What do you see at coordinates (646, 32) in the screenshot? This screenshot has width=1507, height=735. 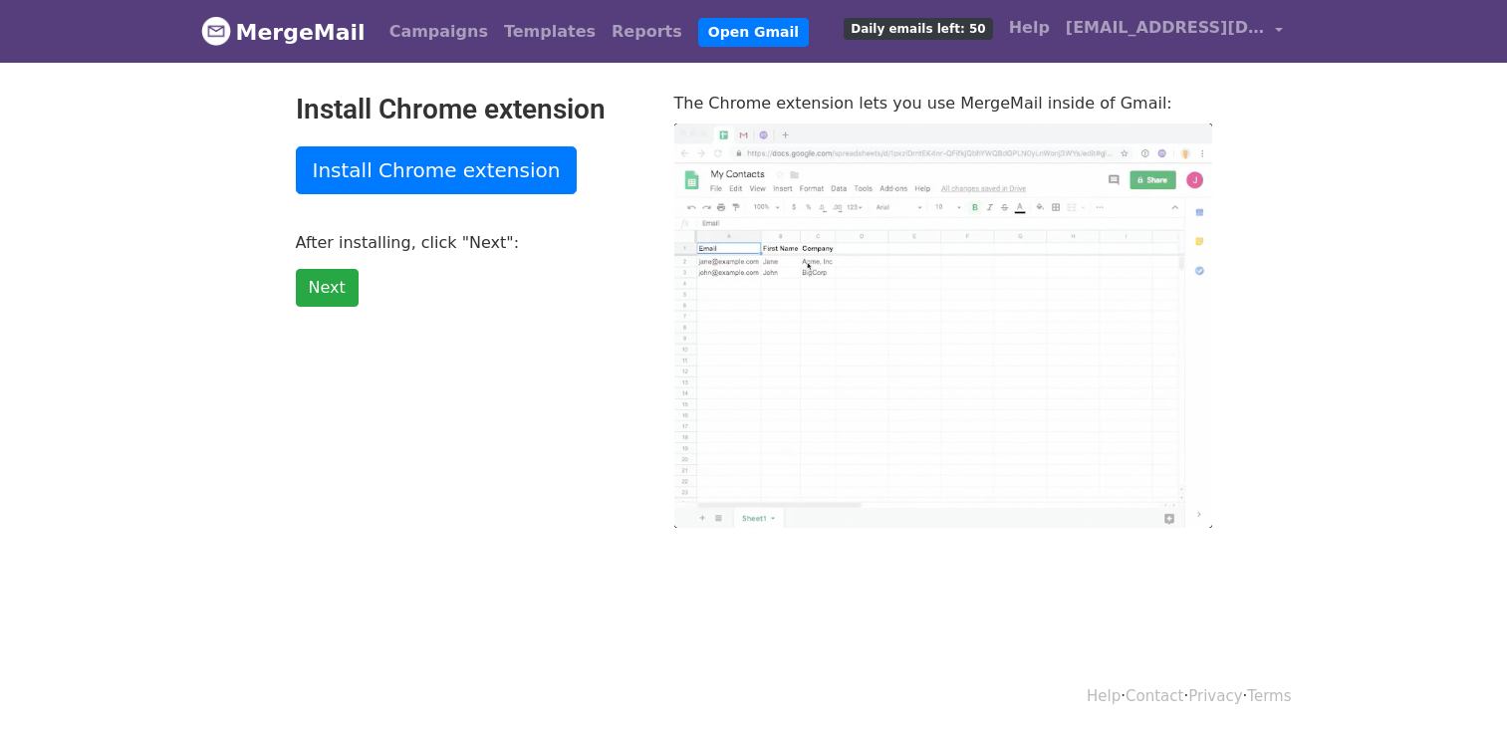 I see `a: Reports` at bounding box center [646, 32].